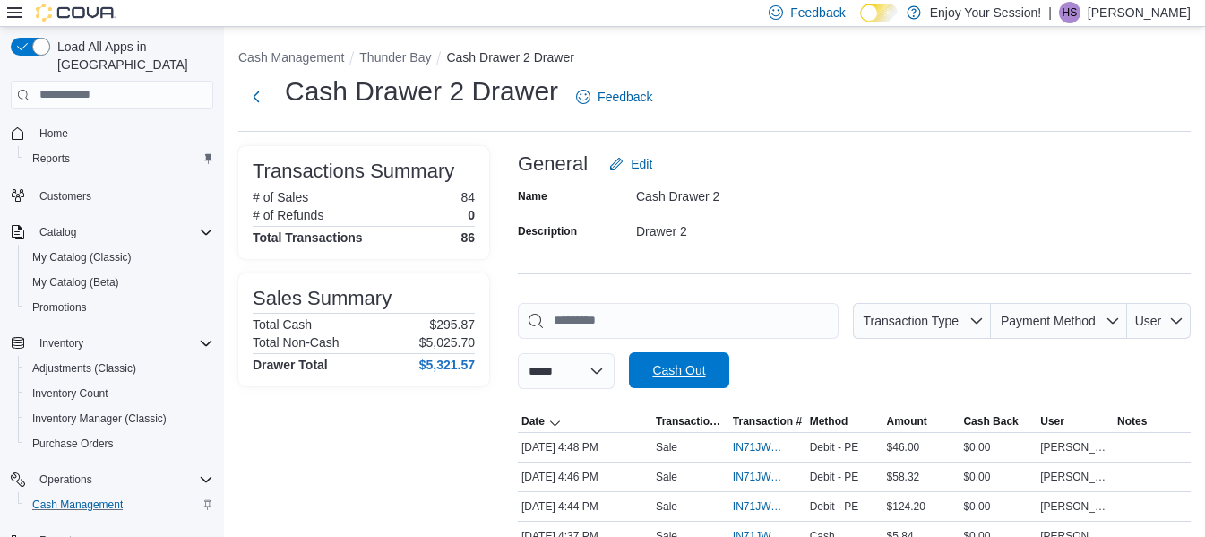 This screenshot has width=1205, height=537. I want to click on input: This is a search bar. As you type, the results lower in the page will automatically filter., so click(678, 321).